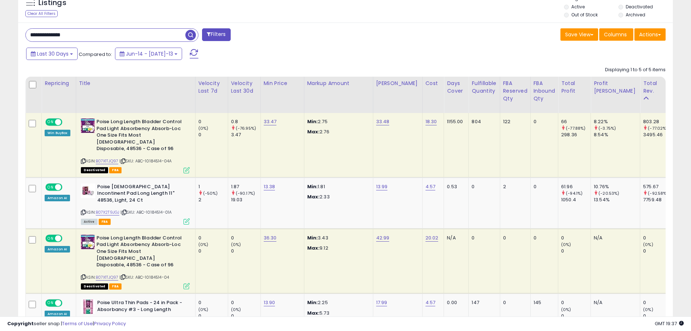  I want to click on div: Total Rev., so click(656, 87).